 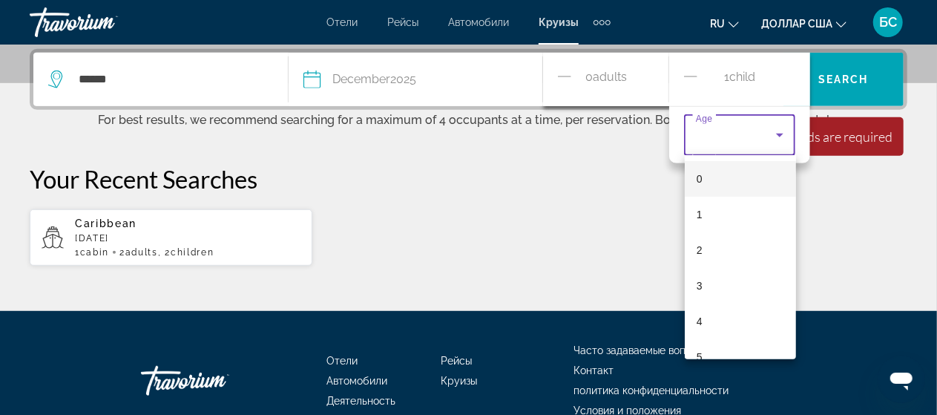 What do you see at coordinates (700, 286) in the screenshot?
I see `font: 3` at bounding box center [700, 286].